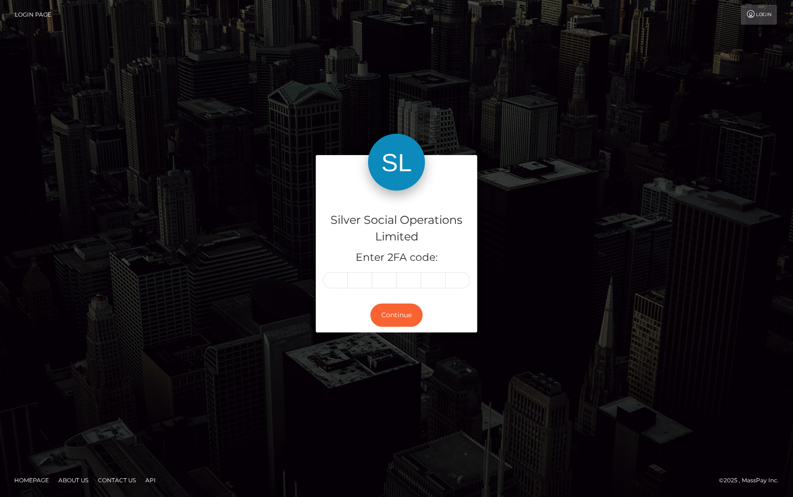 This screenshot has height=497, width=793. I want to click on h4: Silver Social Operations Limited, so click(396, 229).